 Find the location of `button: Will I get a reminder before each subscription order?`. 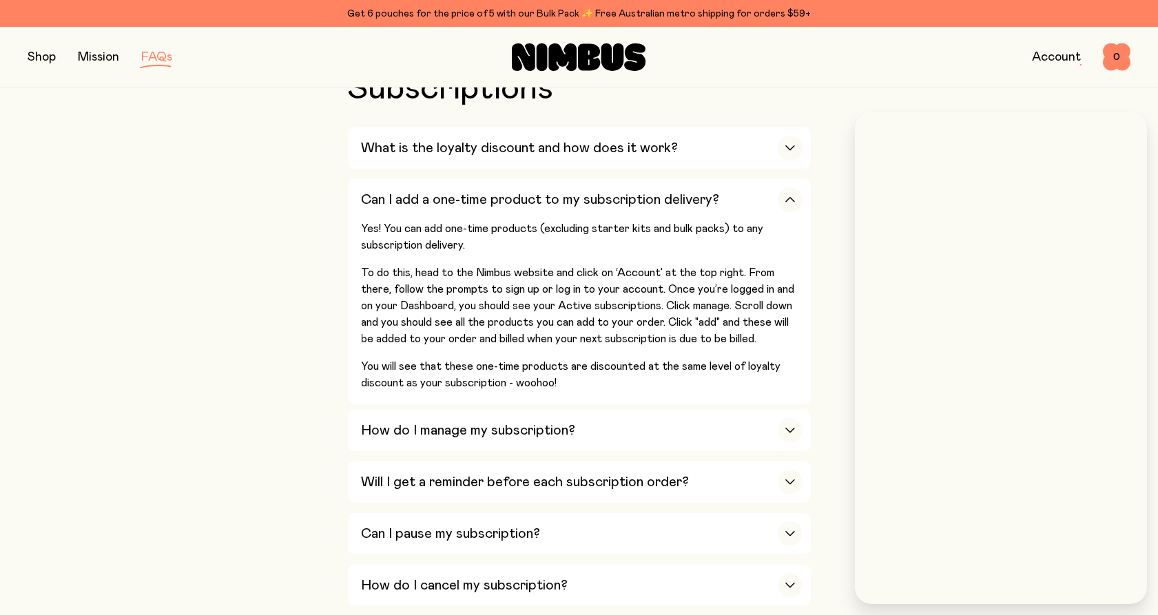

button: Will I get a reminder before each subscription order? is located at coordinates (579, 482).